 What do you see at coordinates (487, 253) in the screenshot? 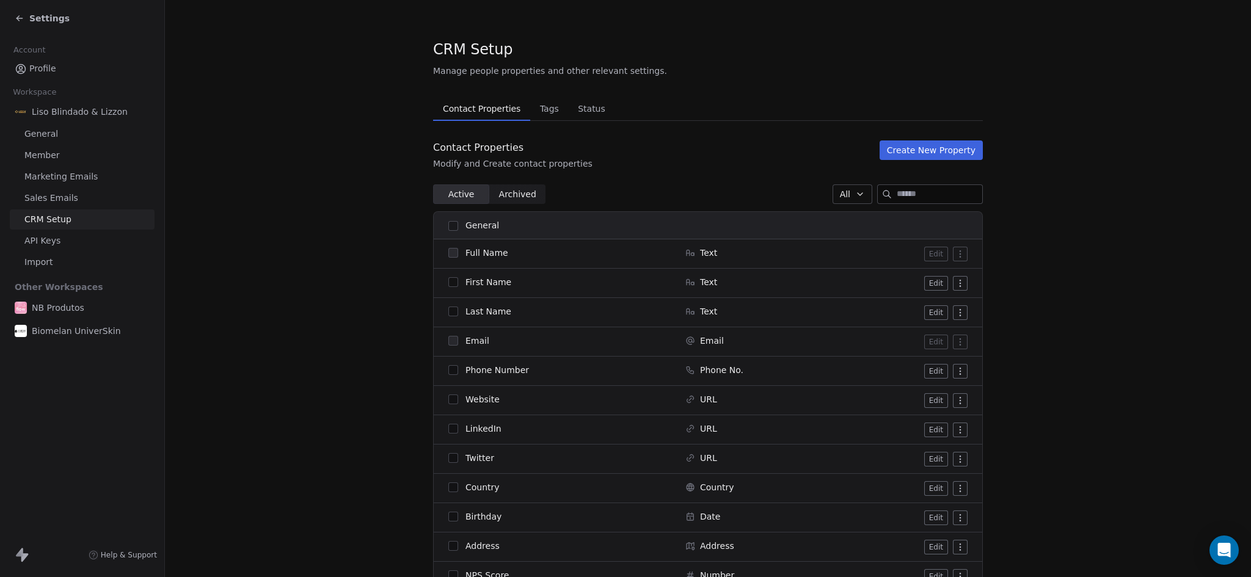
I see `span: Full Name` at bounding box center [487, 253].